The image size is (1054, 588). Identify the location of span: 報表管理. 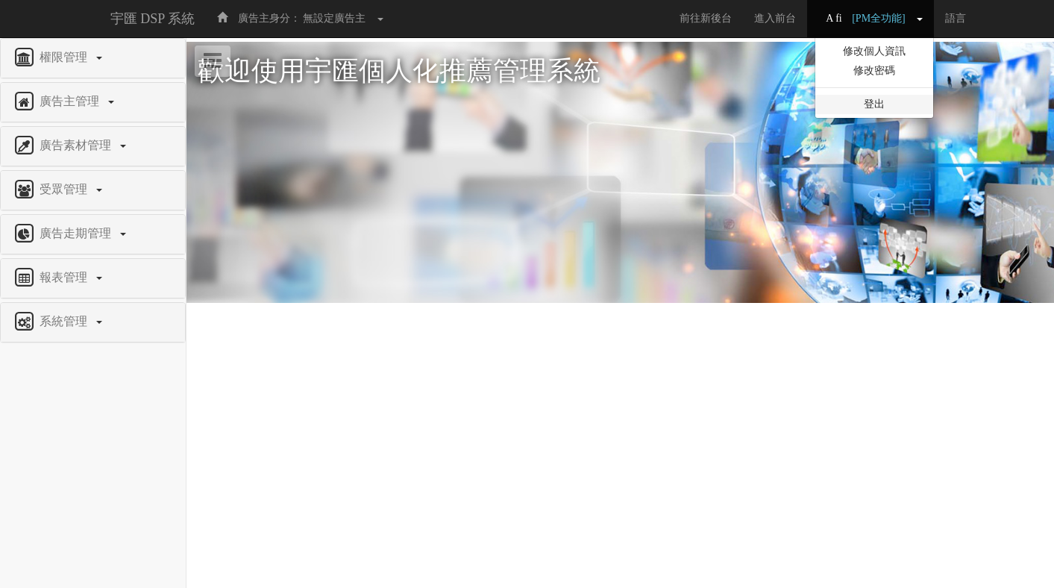
(65, 277).